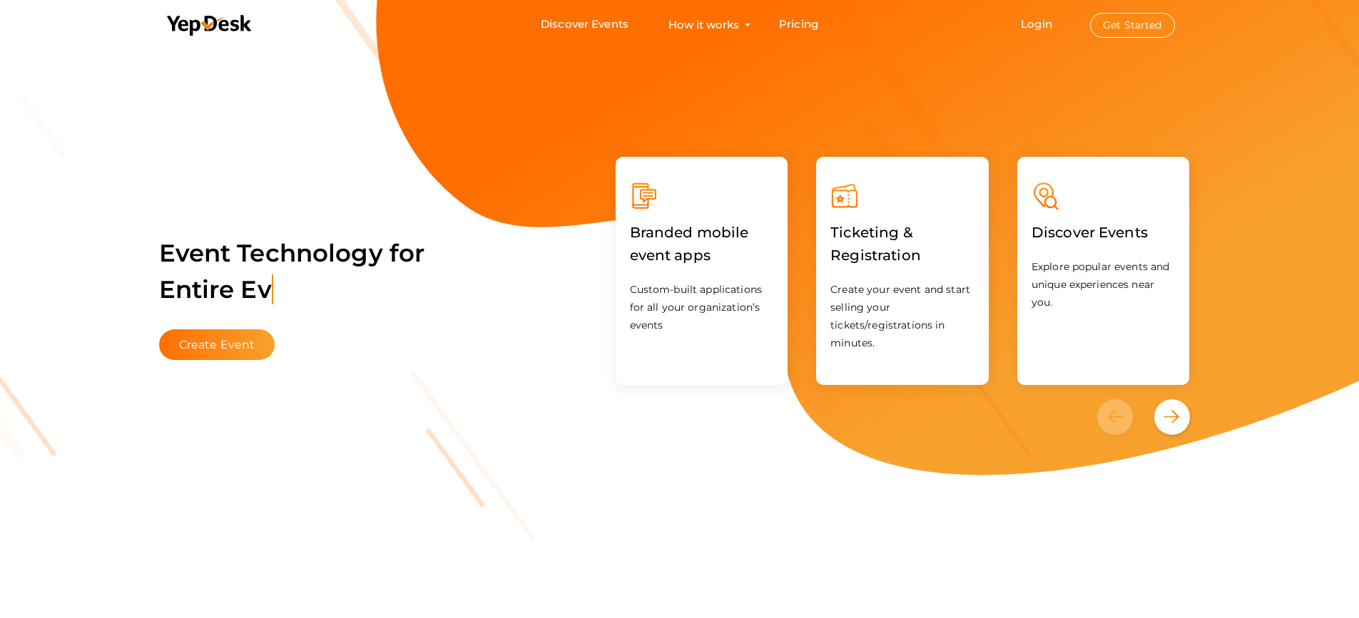 The width and height of the screenshot is (1359, 618). What do you see at coordinates (703, 24) in the screenshot?
I see `button: How it works` at bounding box center [703, 24].